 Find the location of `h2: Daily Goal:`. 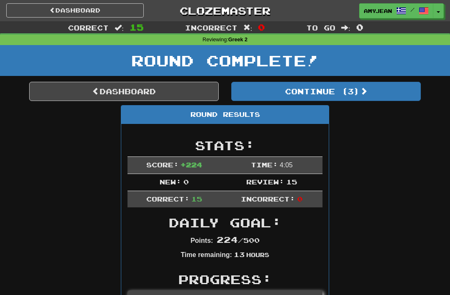

h2: Daily Goal: is located at coordinates (225, 222).